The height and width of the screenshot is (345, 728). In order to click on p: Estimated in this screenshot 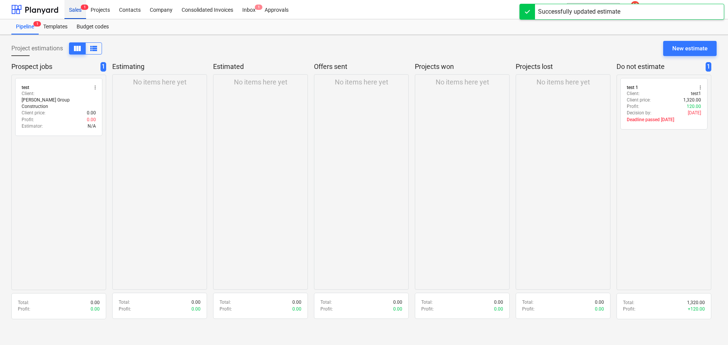, I will do `click(259, 67)`.